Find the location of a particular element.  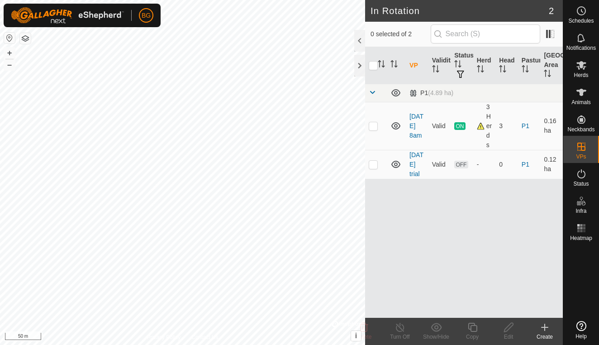

th: VP is located at coordinates (417, 66).